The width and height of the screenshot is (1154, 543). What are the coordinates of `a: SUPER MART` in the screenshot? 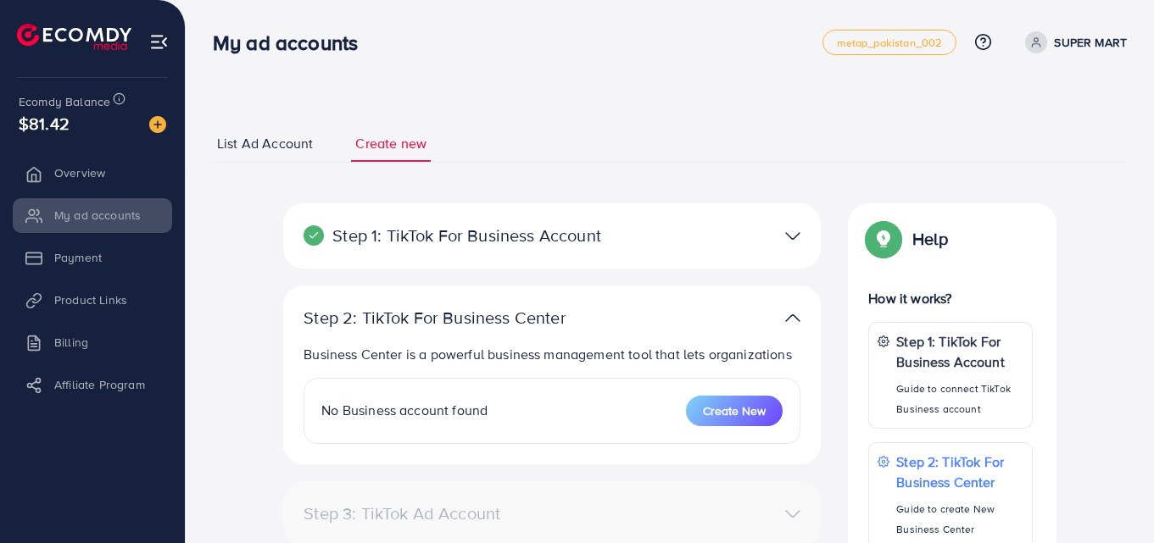 It's located at (1072, 42).